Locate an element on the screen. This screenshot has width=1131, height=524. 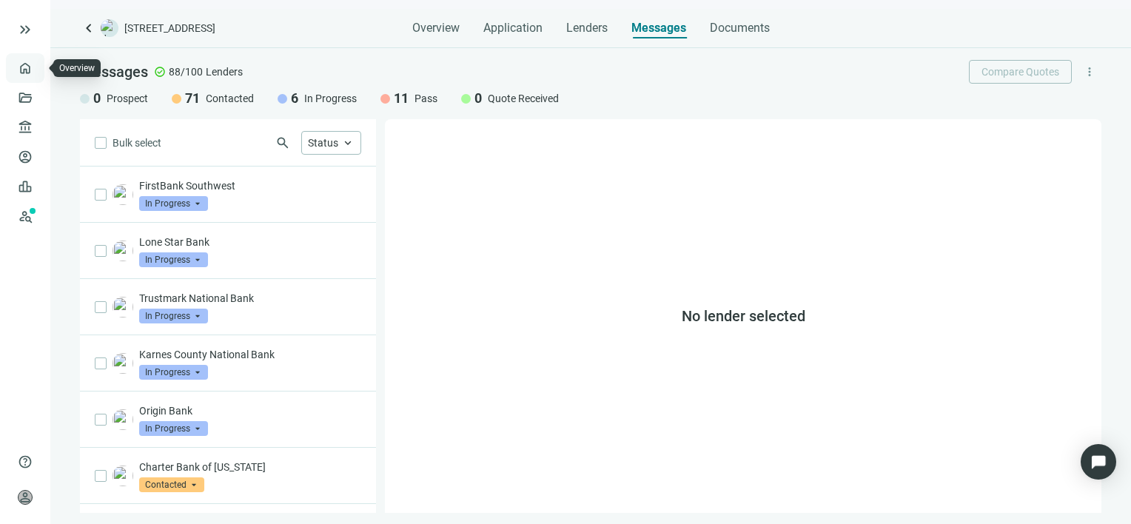
p: Origin Bank is located at coordinates (250, 411).